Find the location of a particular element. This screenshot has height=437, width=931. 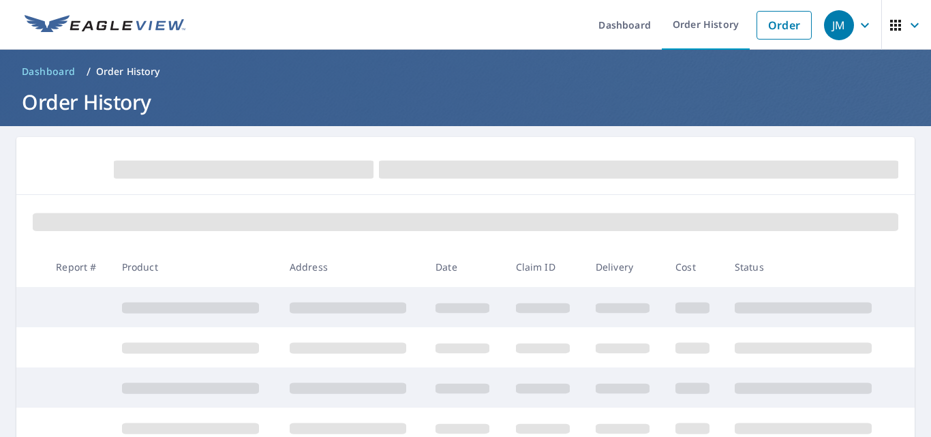

th: Address is located at coordinates (352, 266).